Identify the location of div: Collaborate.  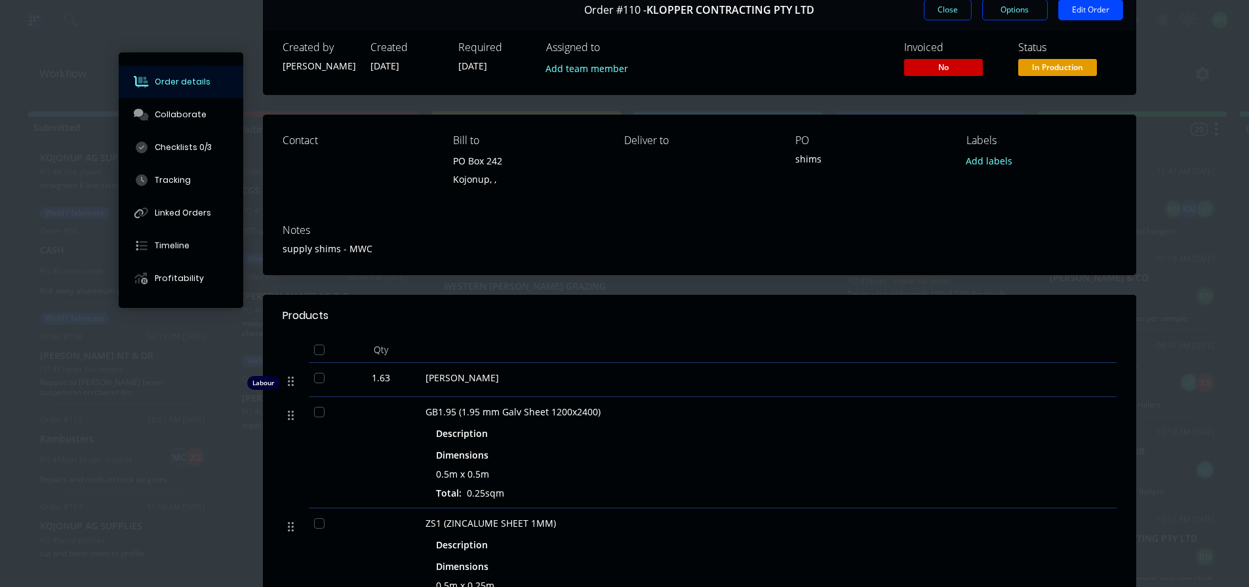
(180, 115).